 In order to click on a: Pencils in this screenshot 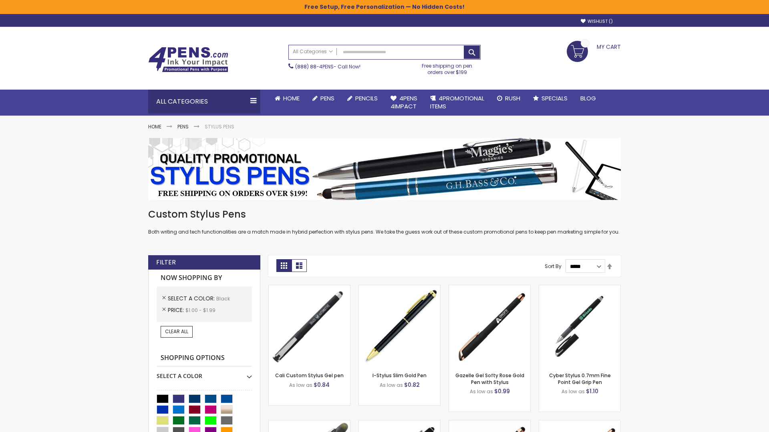, I will do `click(362, 98)`.